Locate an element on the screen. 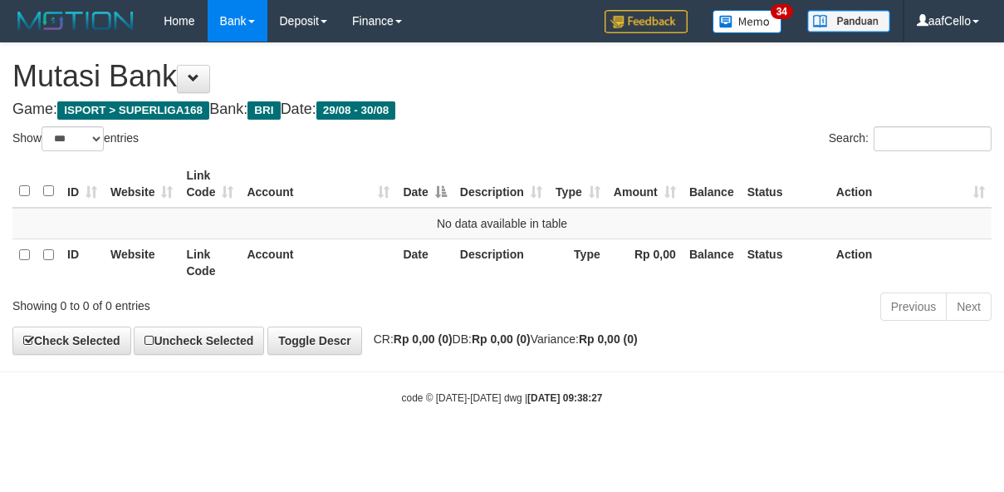 The width and height of the screenshot is (1004, 492). a: Uncheck Selected is located at coordinates (198, 340).